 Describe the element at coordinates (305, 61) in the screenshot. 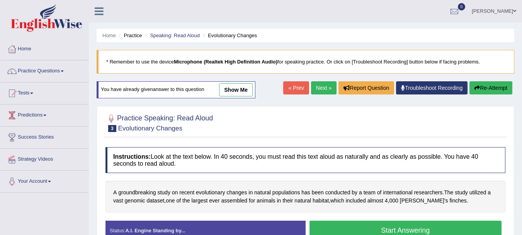

I see `blockquote: * Remember to use the device for speaking practice. Or click on [Troubleshoot Recording] button b...` at that location.